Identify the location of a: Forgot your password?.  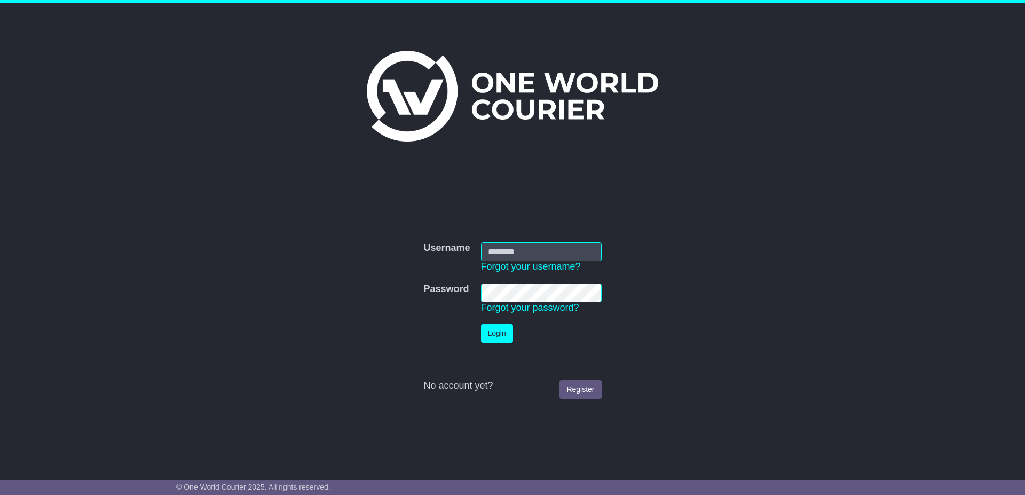
(530, 307).